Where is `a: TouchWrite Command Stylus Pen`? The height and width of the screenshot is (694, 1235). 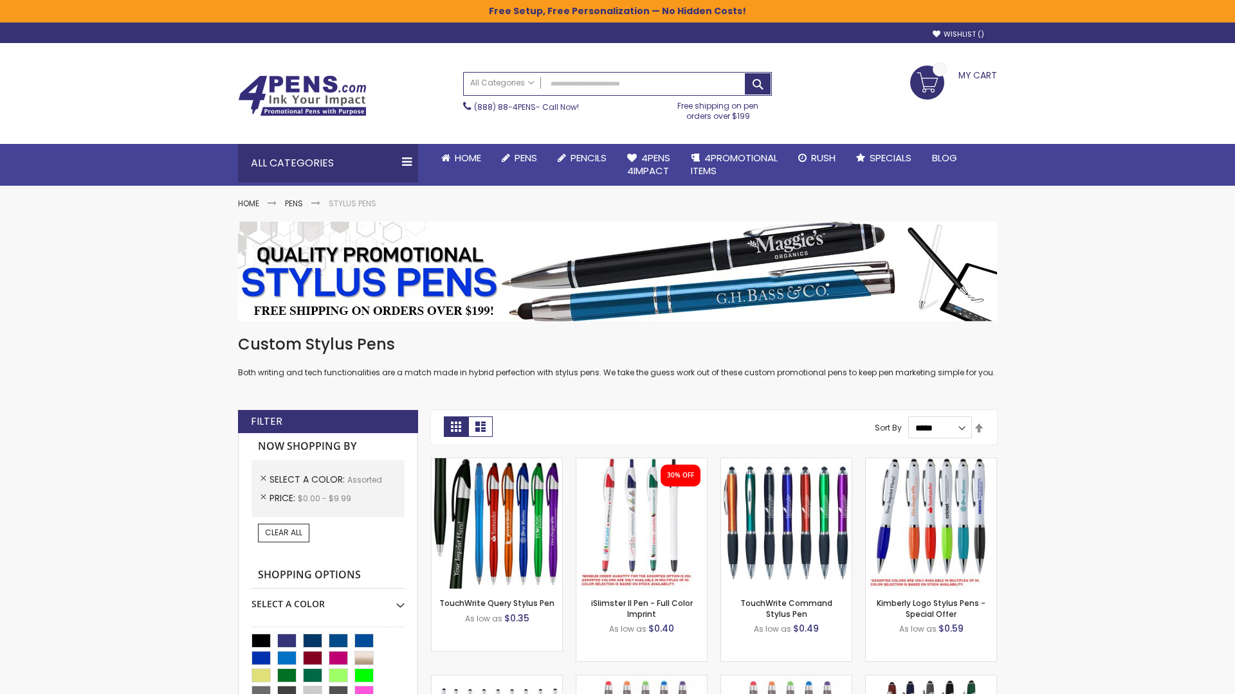
a: TouchWrite Command Stylus Pen is located at coordinates (786, 608).